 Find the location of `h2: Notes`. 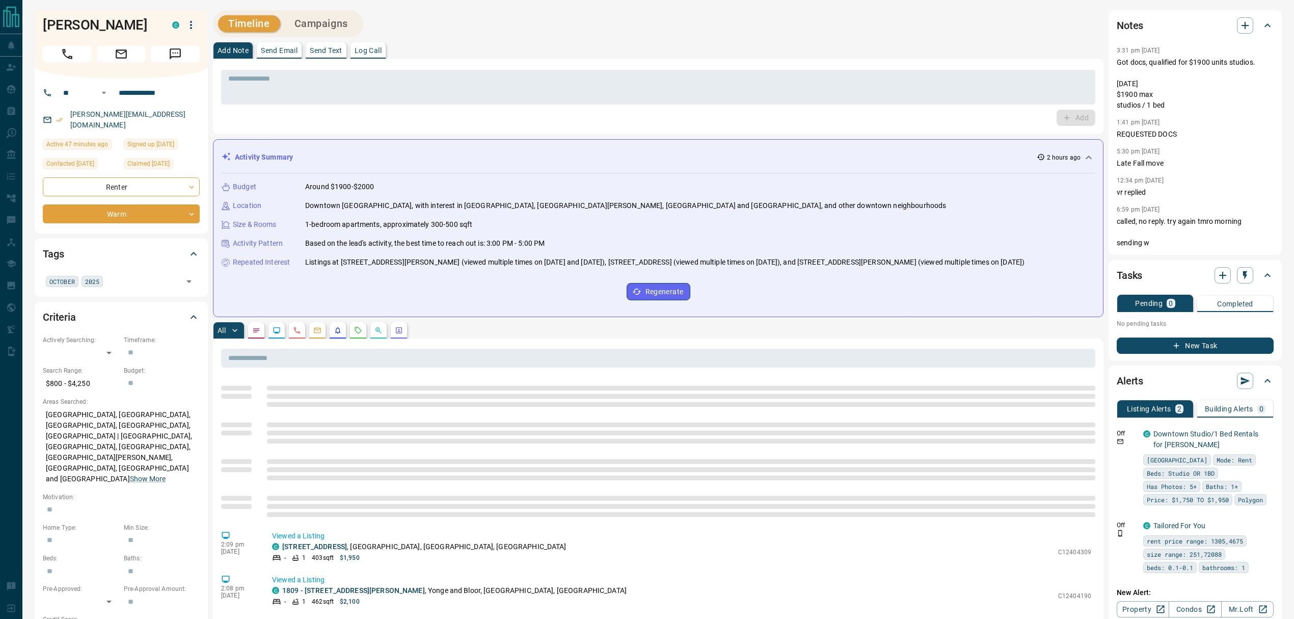

h2: Notes is located at coordinates (1130, 25).